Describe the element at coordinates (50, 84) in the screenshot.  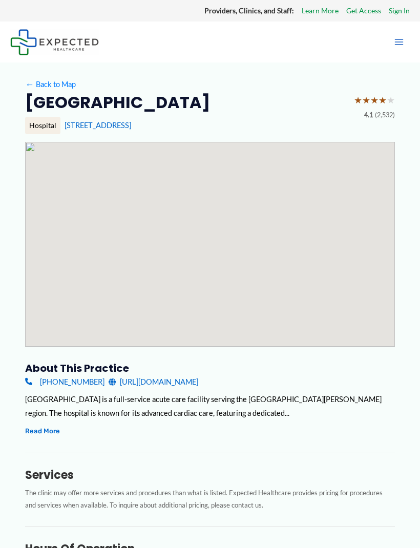
I see `a: ←Back to Map` at that location.